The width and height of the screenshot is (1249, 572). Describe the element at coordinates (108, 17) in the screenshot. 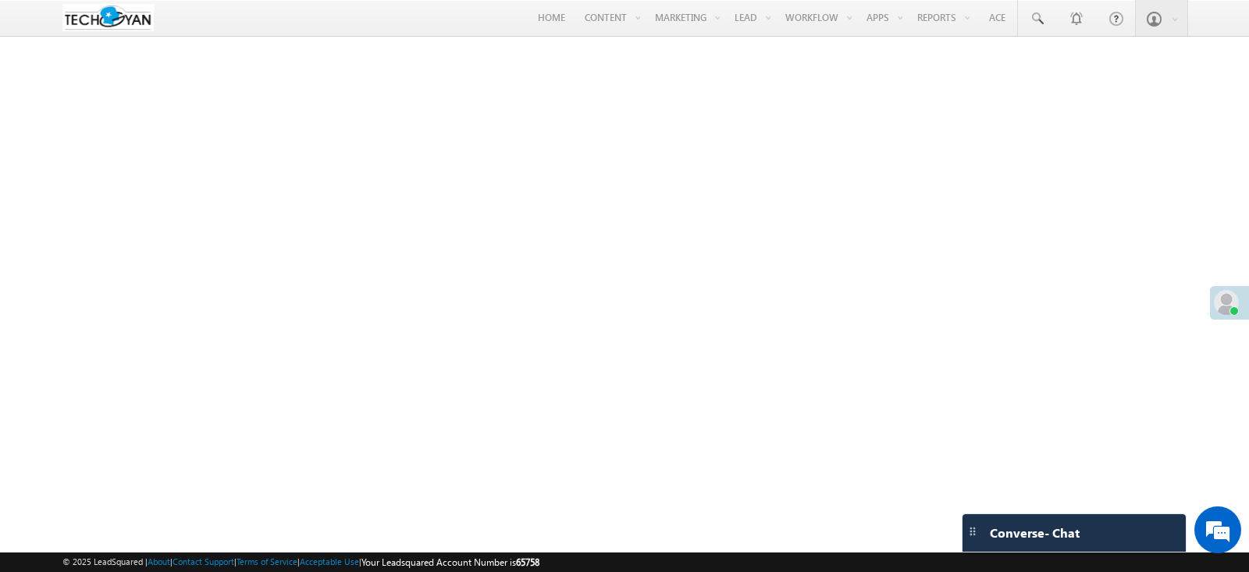

I see `img: Custom Logo` at that location.